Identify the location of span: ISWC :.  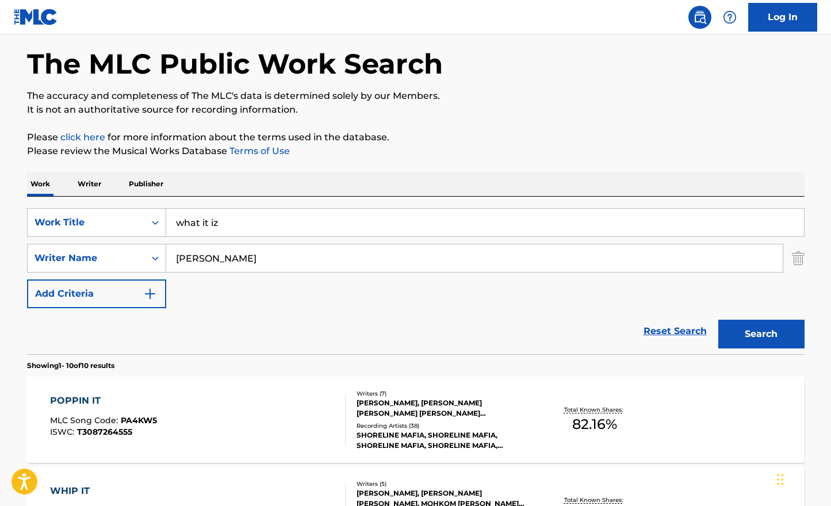
(63, 432).